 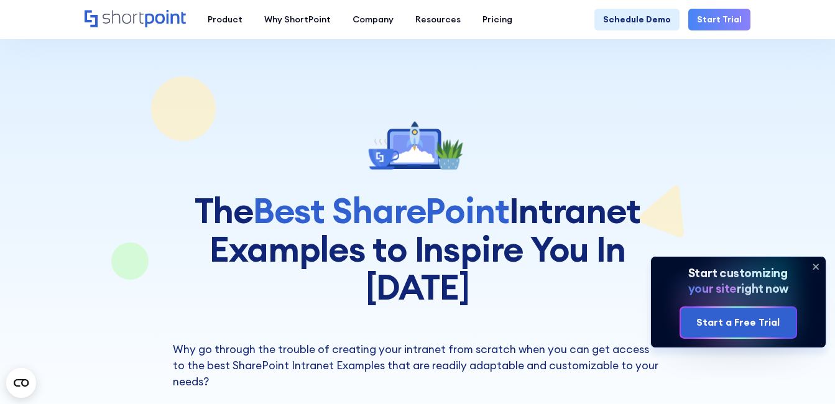 I want to click on div: Chat Widget, so click(x=804, y=374).